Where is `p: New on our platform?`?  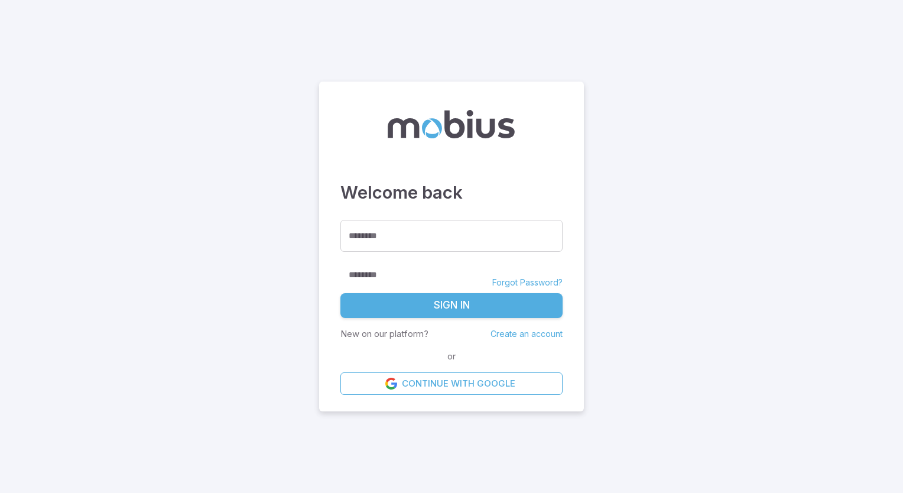
p: New on our platform? is located at coordinates (384, 334).